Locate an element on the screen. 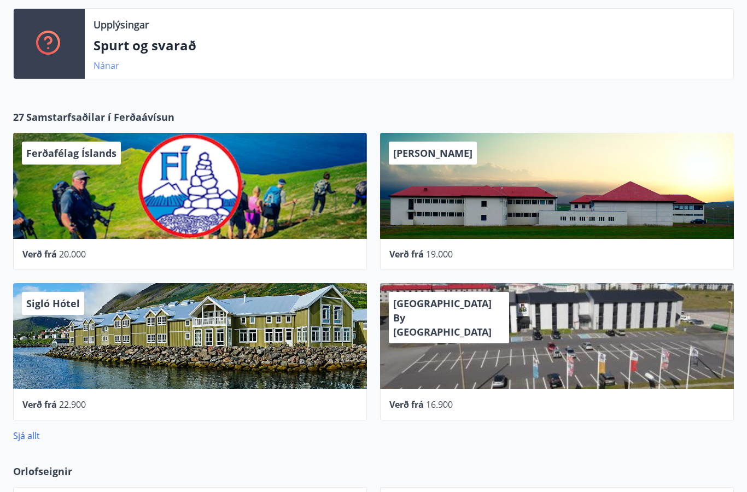 Image resolution: width=747 pixels, height=492 pixels. a: Nánar is located at coordinates (106, 66).